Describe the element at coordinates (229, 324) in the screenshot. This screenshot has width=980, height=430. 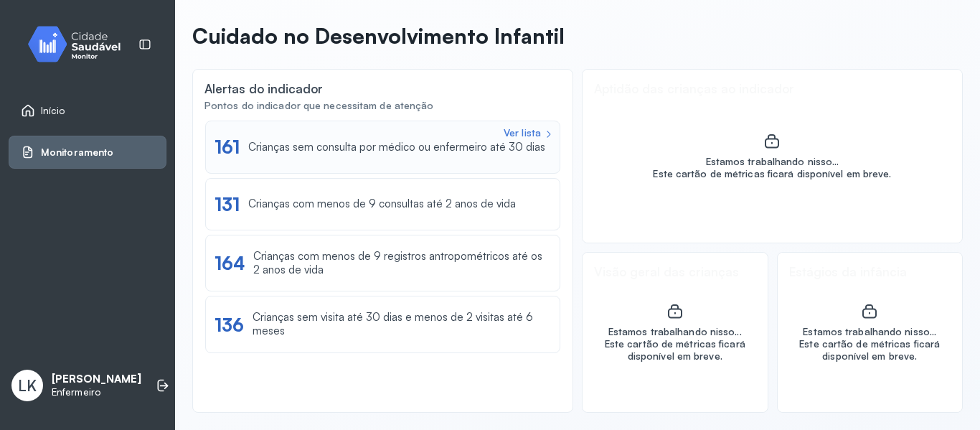
I see `div: 136` at that location.